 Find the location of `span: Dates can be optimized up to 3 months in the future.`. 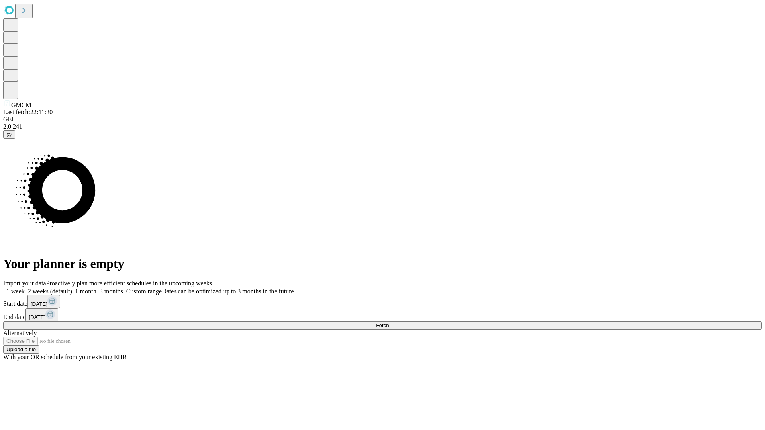

span: Dates can be optimized up to 3 months in the future. is located at coordinates (228, 291).